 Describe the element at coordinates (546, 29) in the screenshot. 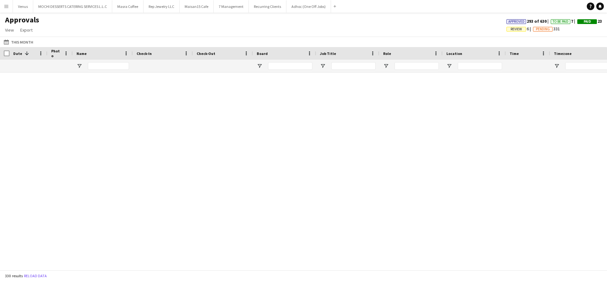

I see `span: 331` at that location.